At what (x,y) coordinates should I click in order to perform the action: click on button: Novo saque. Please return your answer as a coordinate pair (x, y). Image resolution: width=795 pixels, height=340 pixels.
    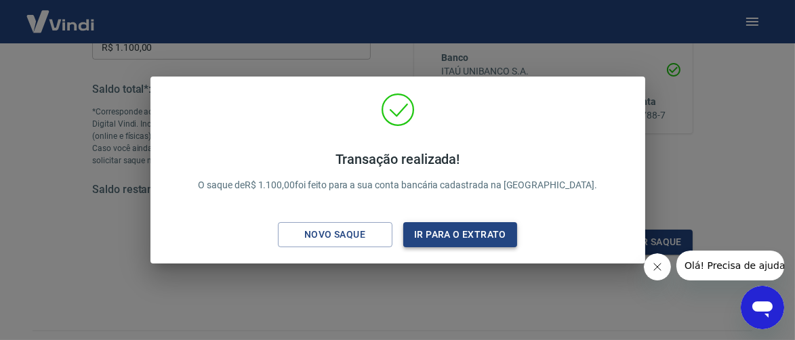
    Looking at the image, I should click on (335, 234).